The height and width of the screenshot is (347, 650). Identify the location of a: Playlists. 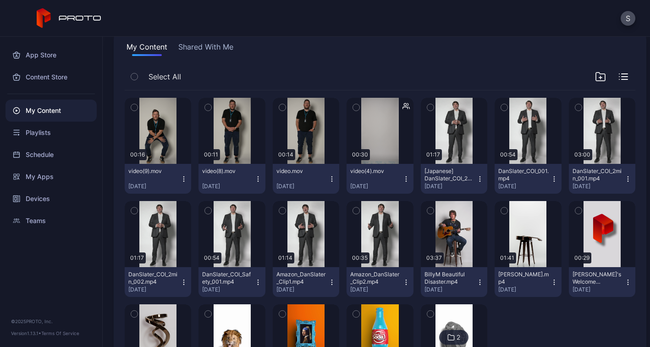
(51, 132).